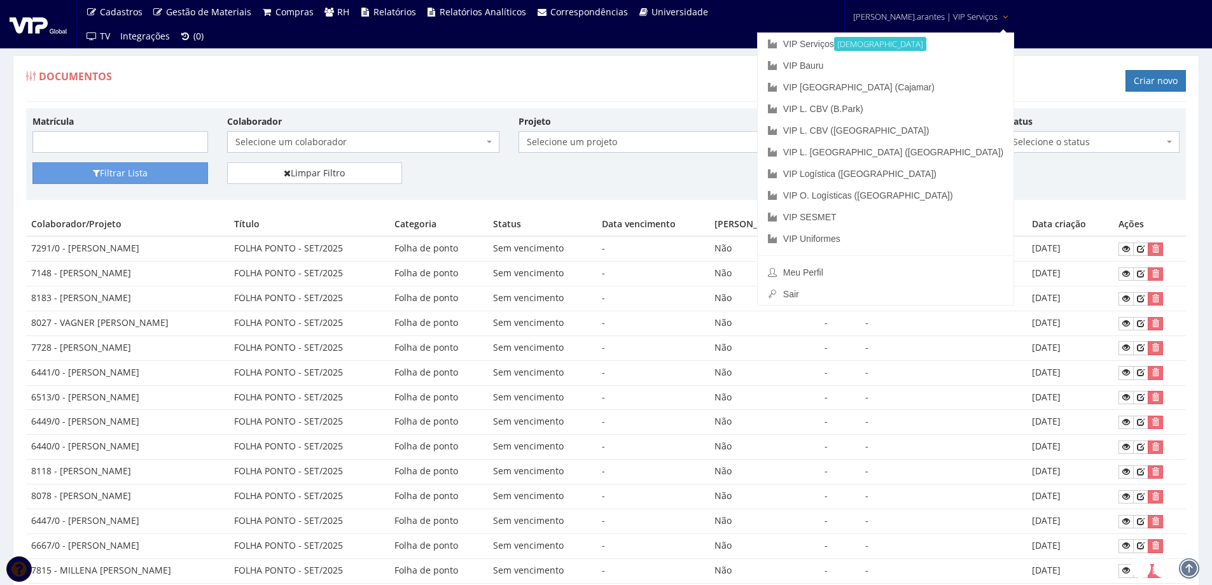  I want to click on th: Status, so click(542, 224).